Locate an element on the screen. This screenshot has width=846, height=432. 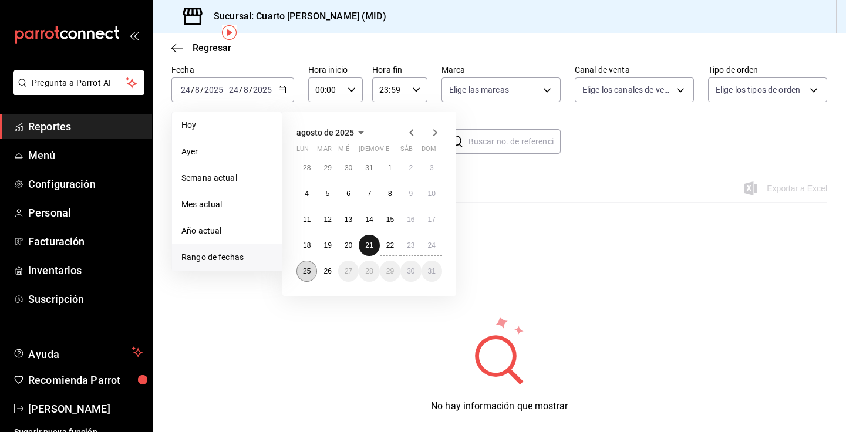
abbr: martes is located at coordinates (324, 151).